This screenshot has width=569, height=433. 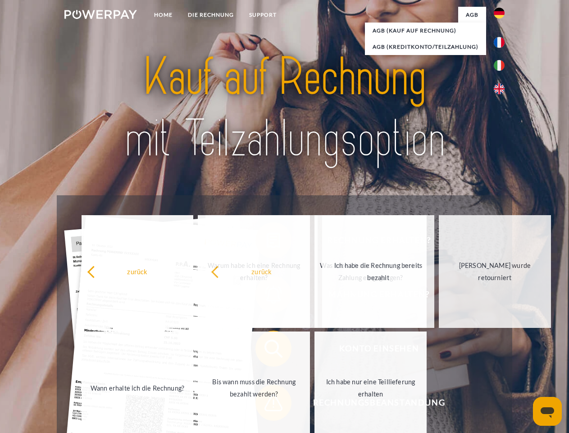 I want to click on a: AGB (Kreditkonto/Teilzahlung), so click(x=426, y=47).